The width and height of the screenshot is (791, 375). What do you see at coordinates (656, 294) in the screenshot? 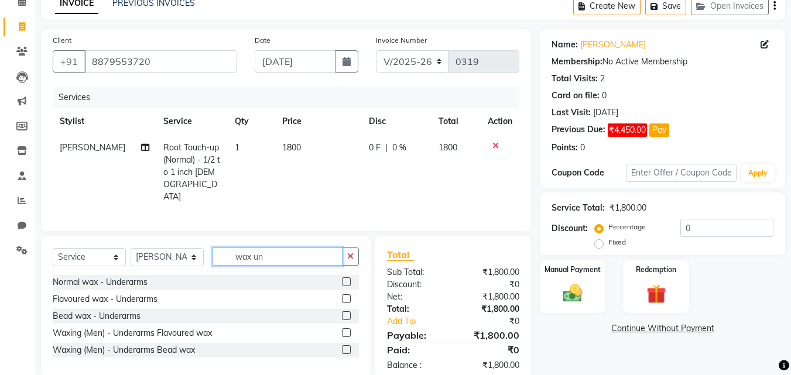
I see `img: _gift.svg` at bounding box center [656, 294].